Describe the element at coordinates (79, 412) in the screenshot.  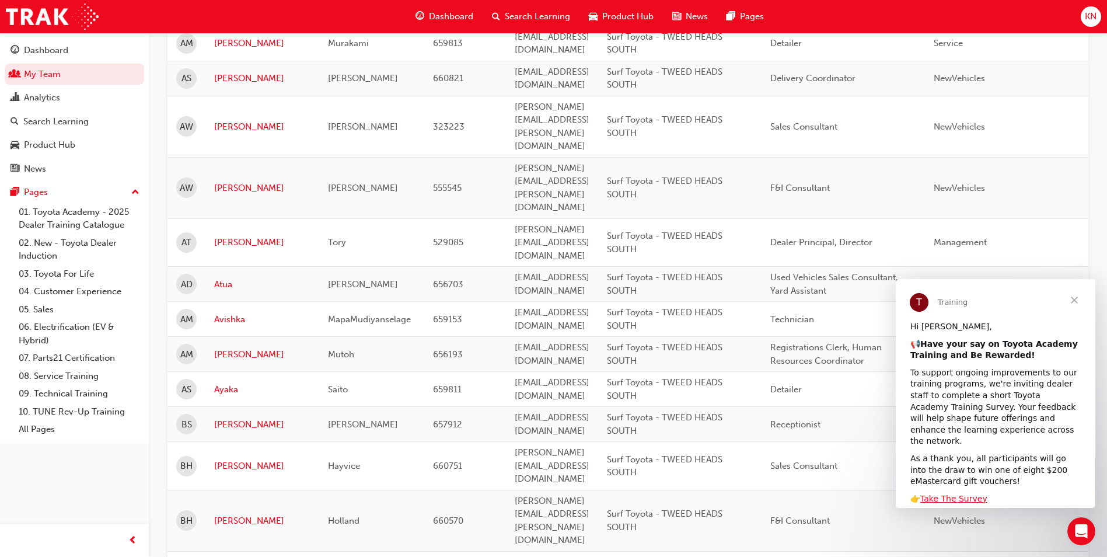
I see `a: 10. TUNE Rev-Up Training` at that location.